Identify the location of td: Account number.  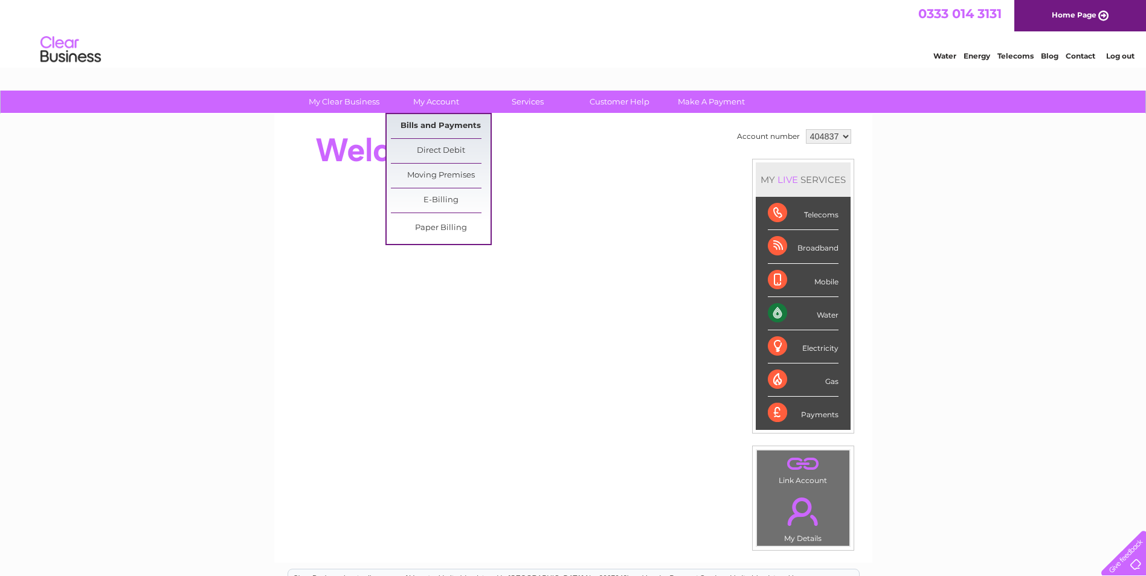
(769, 137).